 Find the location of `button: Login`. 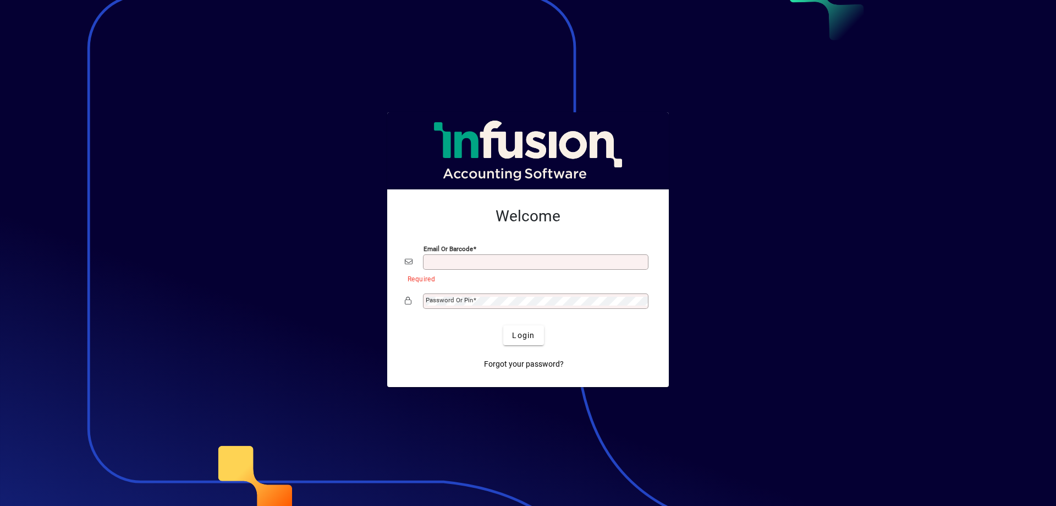

button: Login is located at coordinates (523, 335).